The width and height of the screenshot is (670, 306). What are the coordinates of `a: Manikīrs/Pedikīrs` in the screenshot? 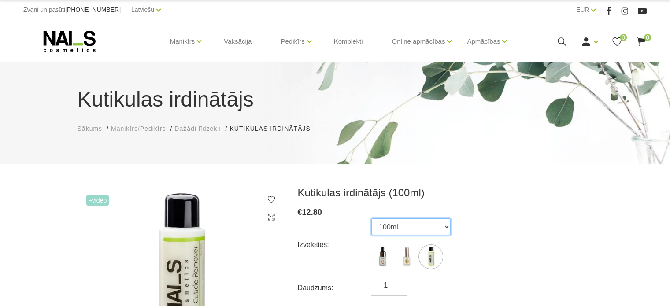 It's located at (138, 129).